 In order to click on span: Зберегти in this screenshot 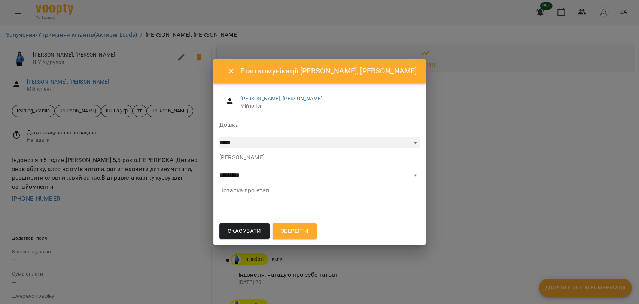, I will do `click(295, 231)`.